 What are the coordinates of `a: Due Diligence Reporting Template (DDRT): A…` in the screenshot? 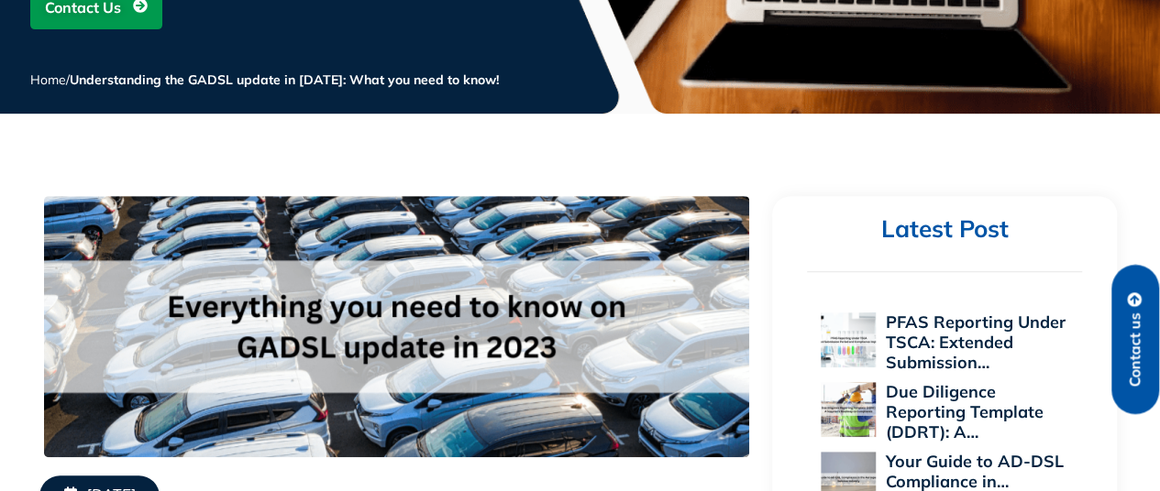 It's located at (963, 412).